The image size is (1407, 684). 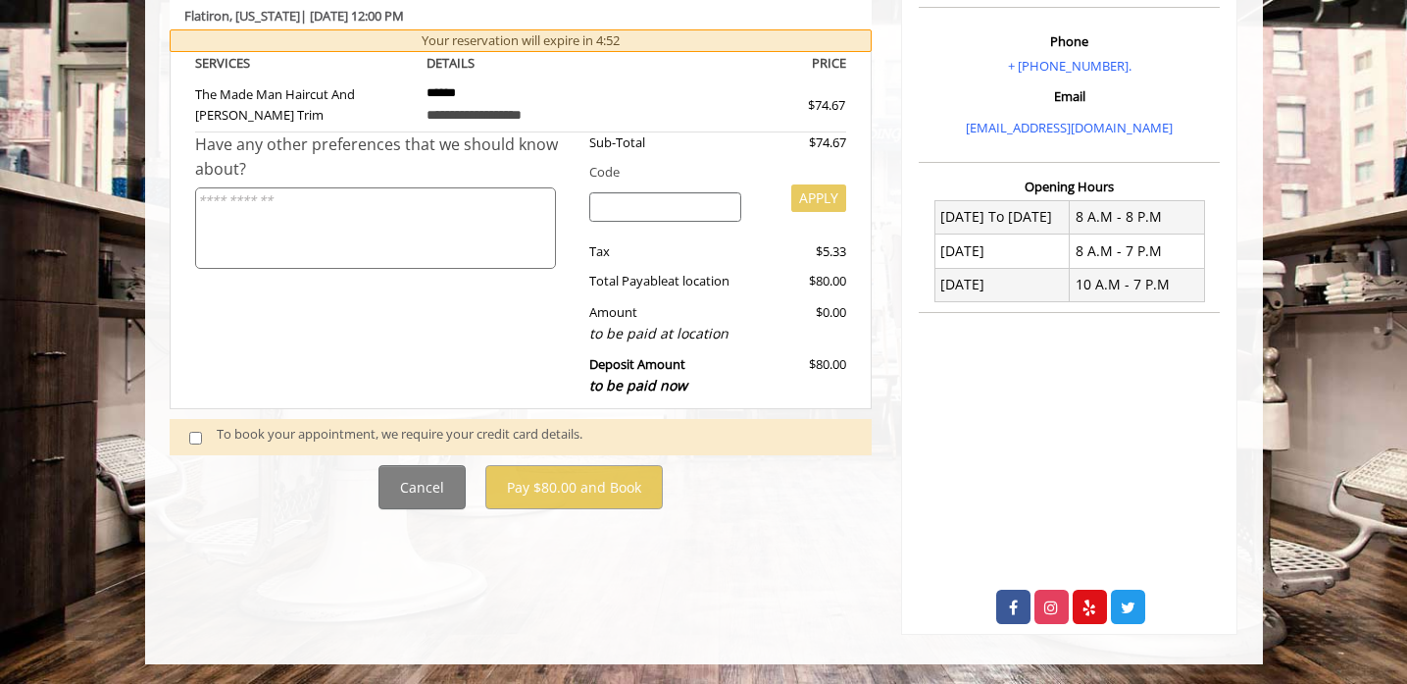 What do you see at coordinates (710, 172) in the screenshot?
I see `div: Code` at bounding box center [710, 172].